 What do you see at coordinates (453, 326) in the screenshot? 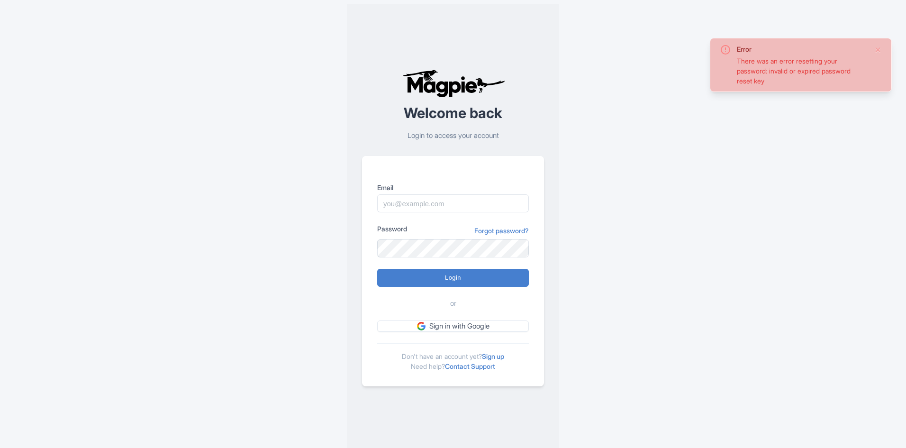
I see `a: Sign in with Google` at bounding box center [453, 326].